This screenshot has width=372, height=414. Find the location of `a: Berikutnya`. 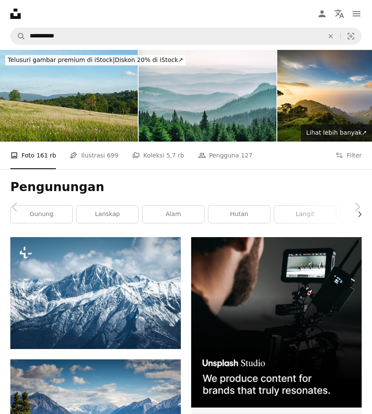

a: Berikutnya is located at coordinates (357, 207).